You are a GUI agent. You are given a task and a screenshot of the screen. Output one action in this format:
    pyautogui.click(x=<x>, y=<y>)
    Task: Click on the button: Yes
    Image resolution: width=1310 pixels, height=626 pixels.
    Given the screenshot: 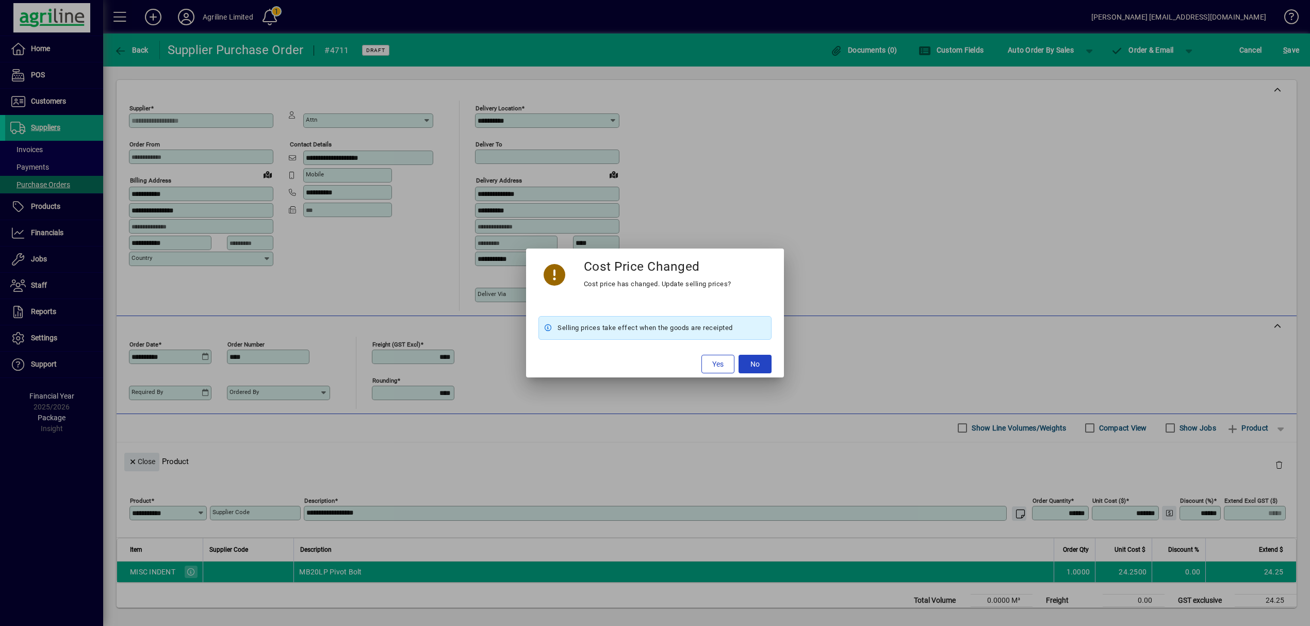 What is the action you would take?
    pyautogui.click(x=718, y=364)
    